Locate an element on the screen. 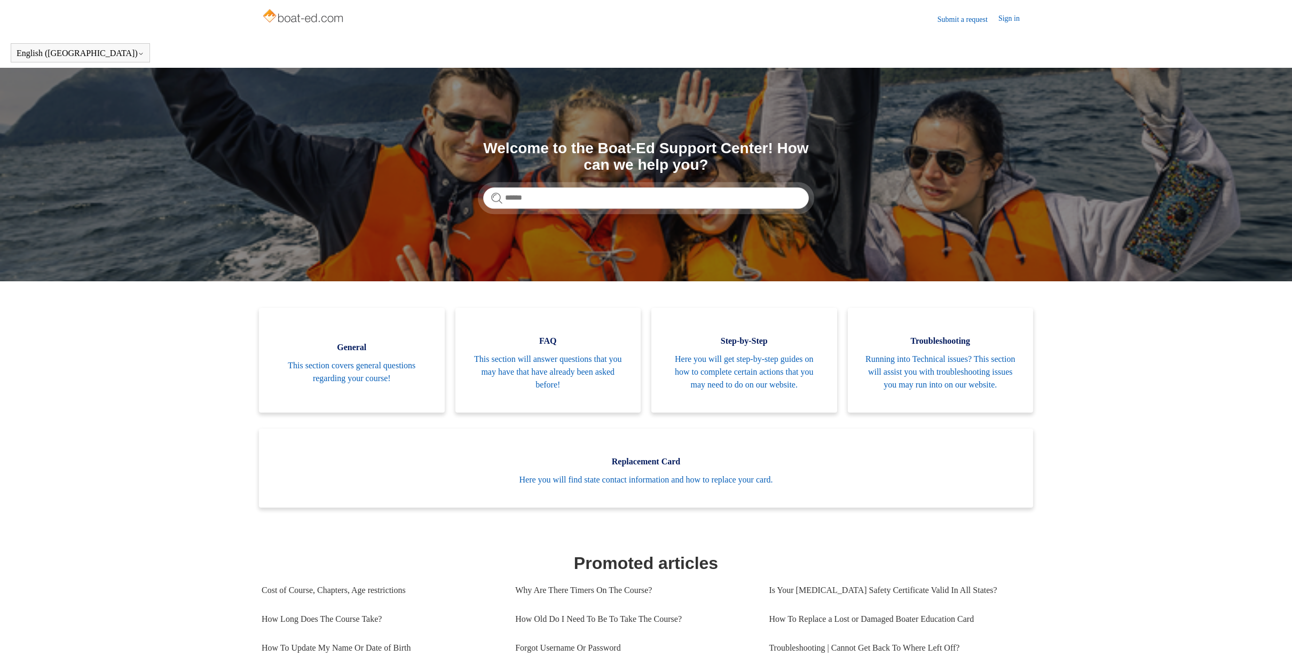 Image resolution: width=1292 pixels, height=664 pixels. span: This section covers general questions regarding your course! is located at coordinates (352, 372).